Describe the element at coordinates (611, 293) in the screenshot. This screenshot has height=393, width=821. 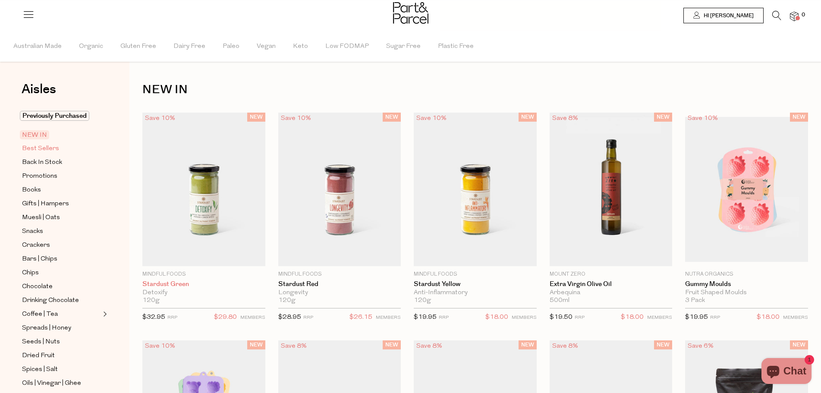
I see `div: Arbequina` at that location.